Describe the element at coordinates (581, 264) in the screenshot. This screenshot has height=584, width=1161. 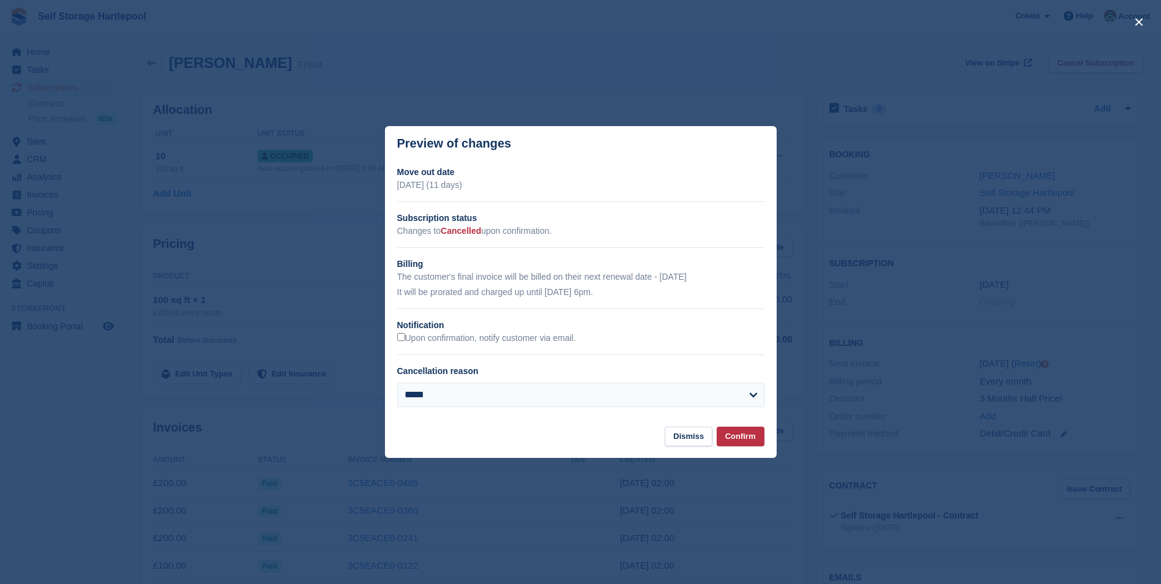
I see `h2: Billing` at that location.